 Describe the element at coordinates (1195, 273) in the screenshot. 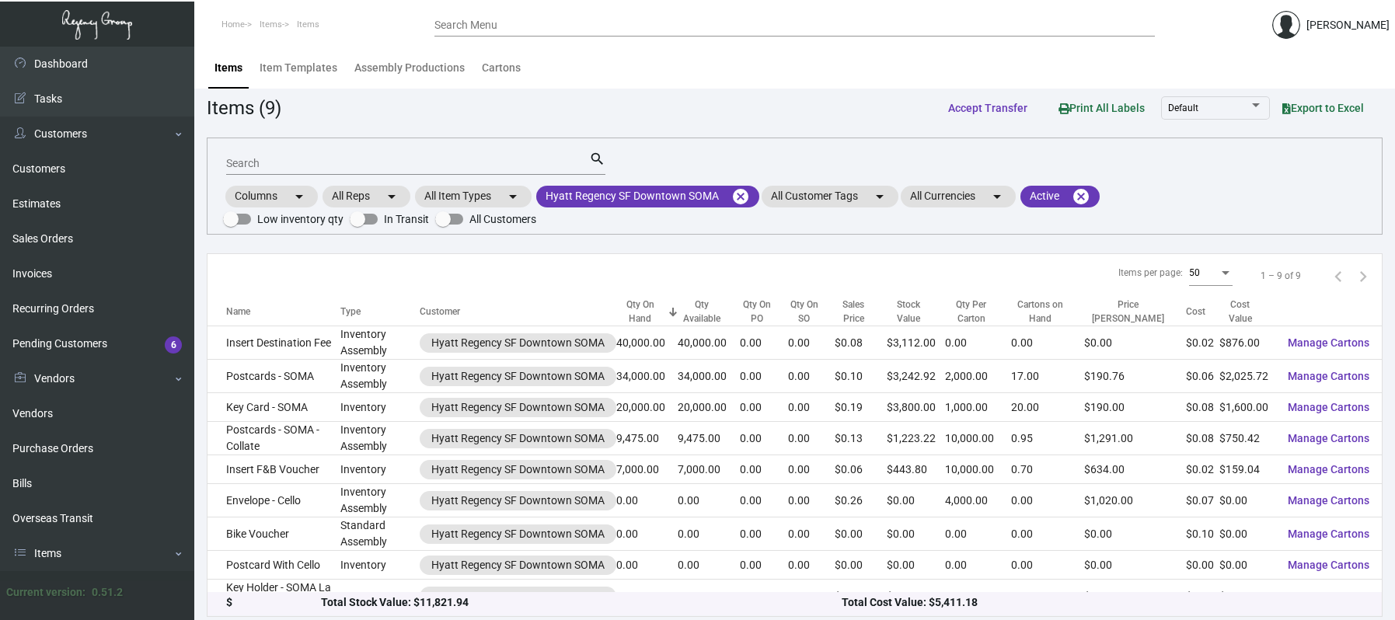

I see `span: 50` at that location.